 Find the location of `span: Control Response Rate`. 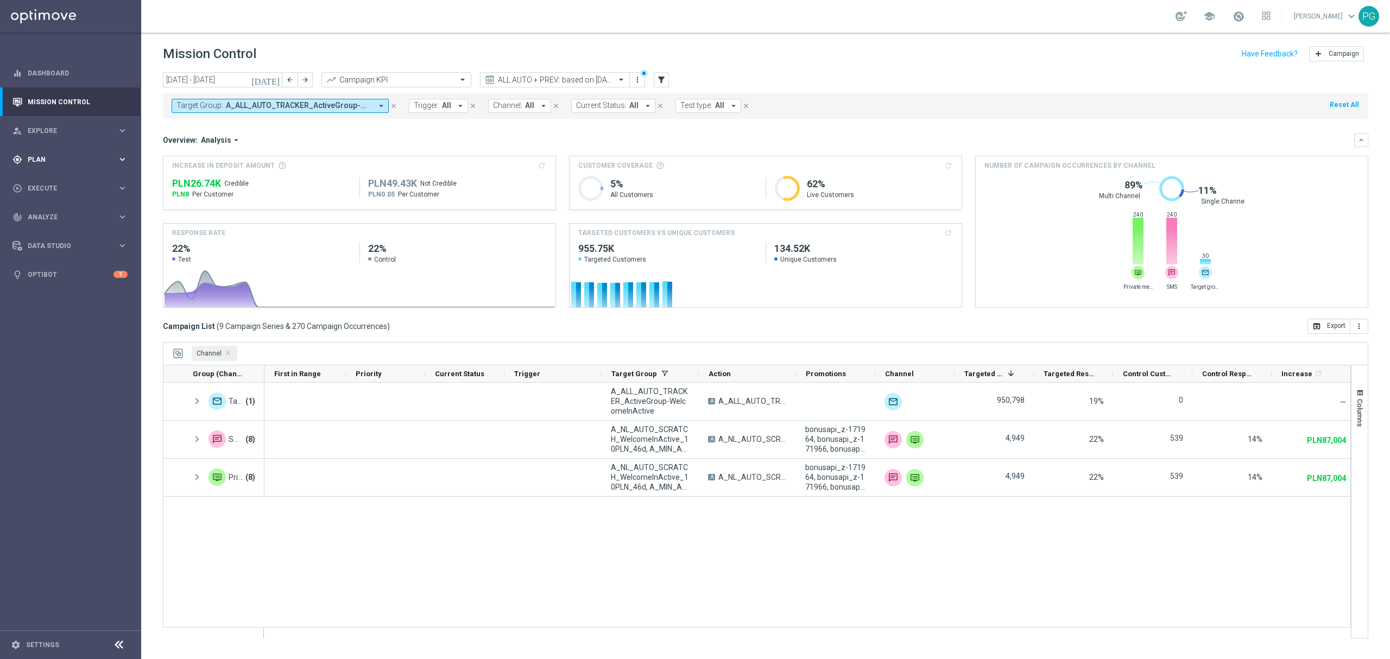

span: Control Response Rate is located at coordinates (1228, 374).